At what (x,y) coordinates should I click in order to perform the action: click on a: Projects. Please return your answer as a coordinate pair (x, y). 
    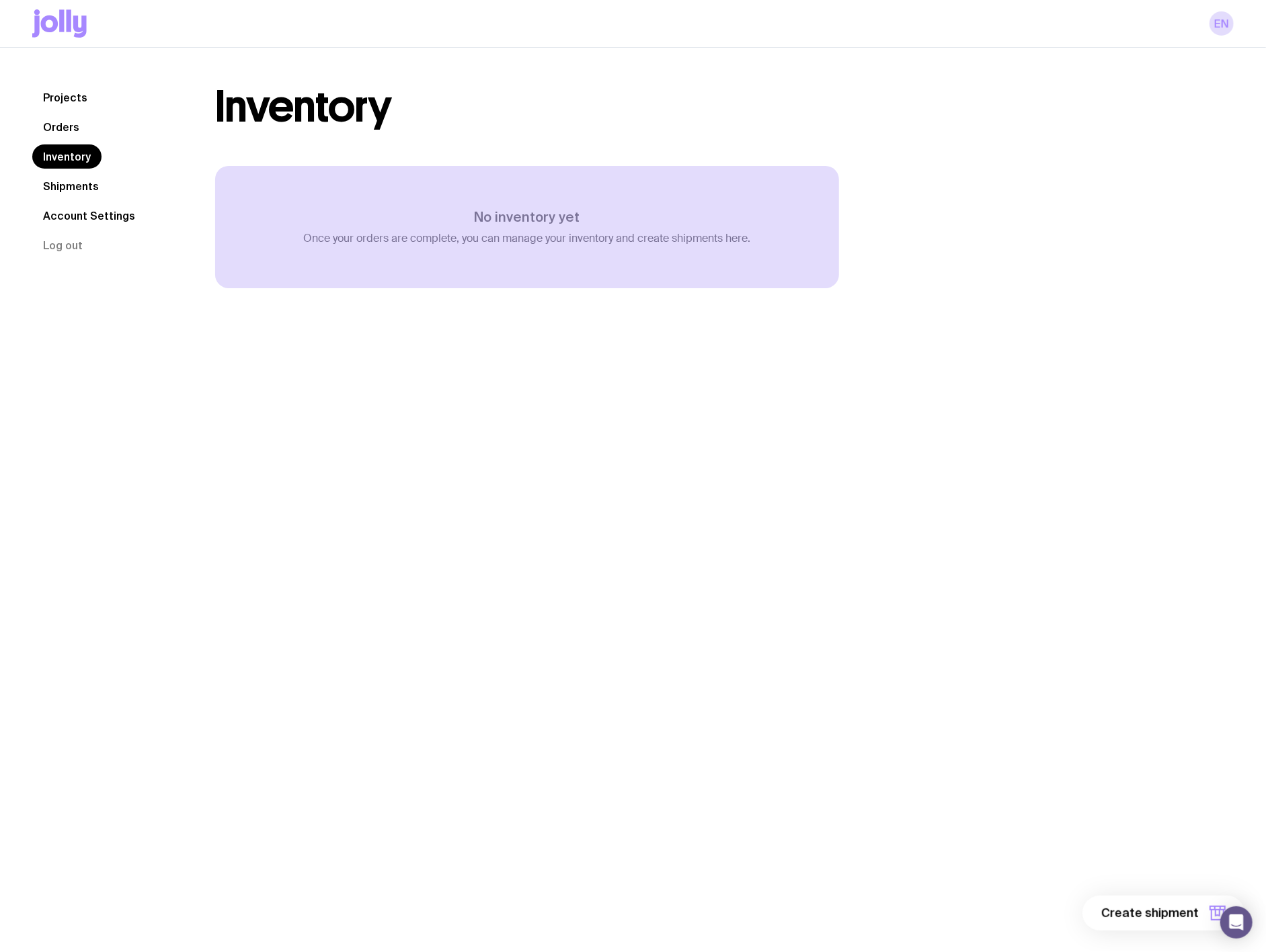
    Looking at the image, I should click on (65, 98).